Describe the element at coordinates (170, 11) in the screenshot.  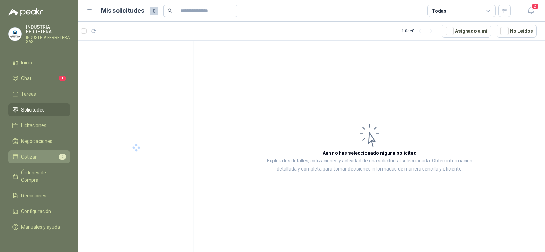
I see `span: search` at that location.